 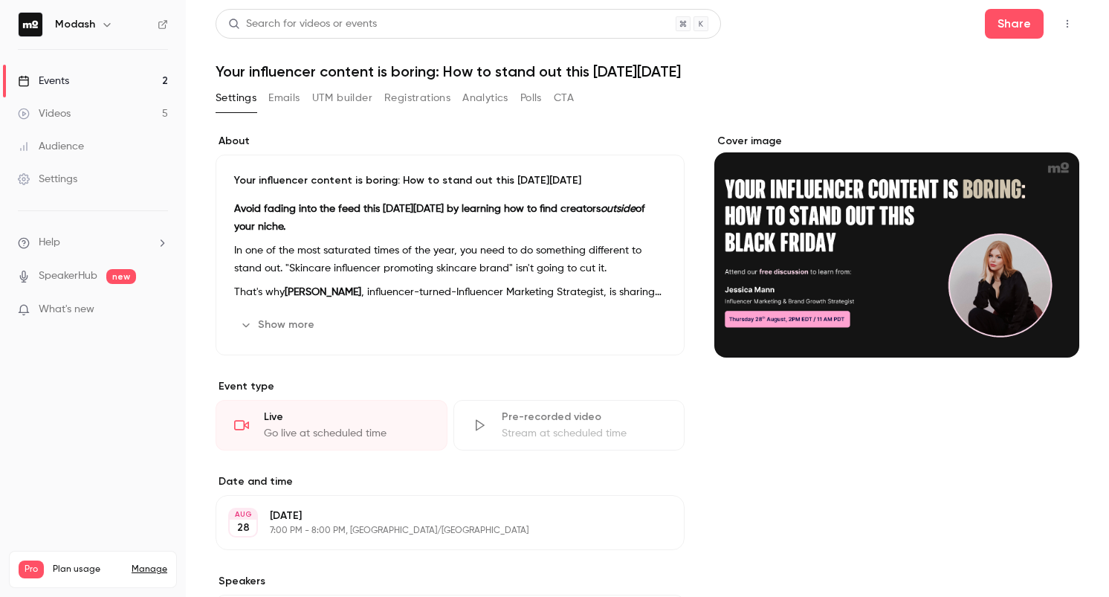 What do you see at coordinates (149, 569) in the screenshot?
I see `a: Manage` at bounding box center [149, 569].